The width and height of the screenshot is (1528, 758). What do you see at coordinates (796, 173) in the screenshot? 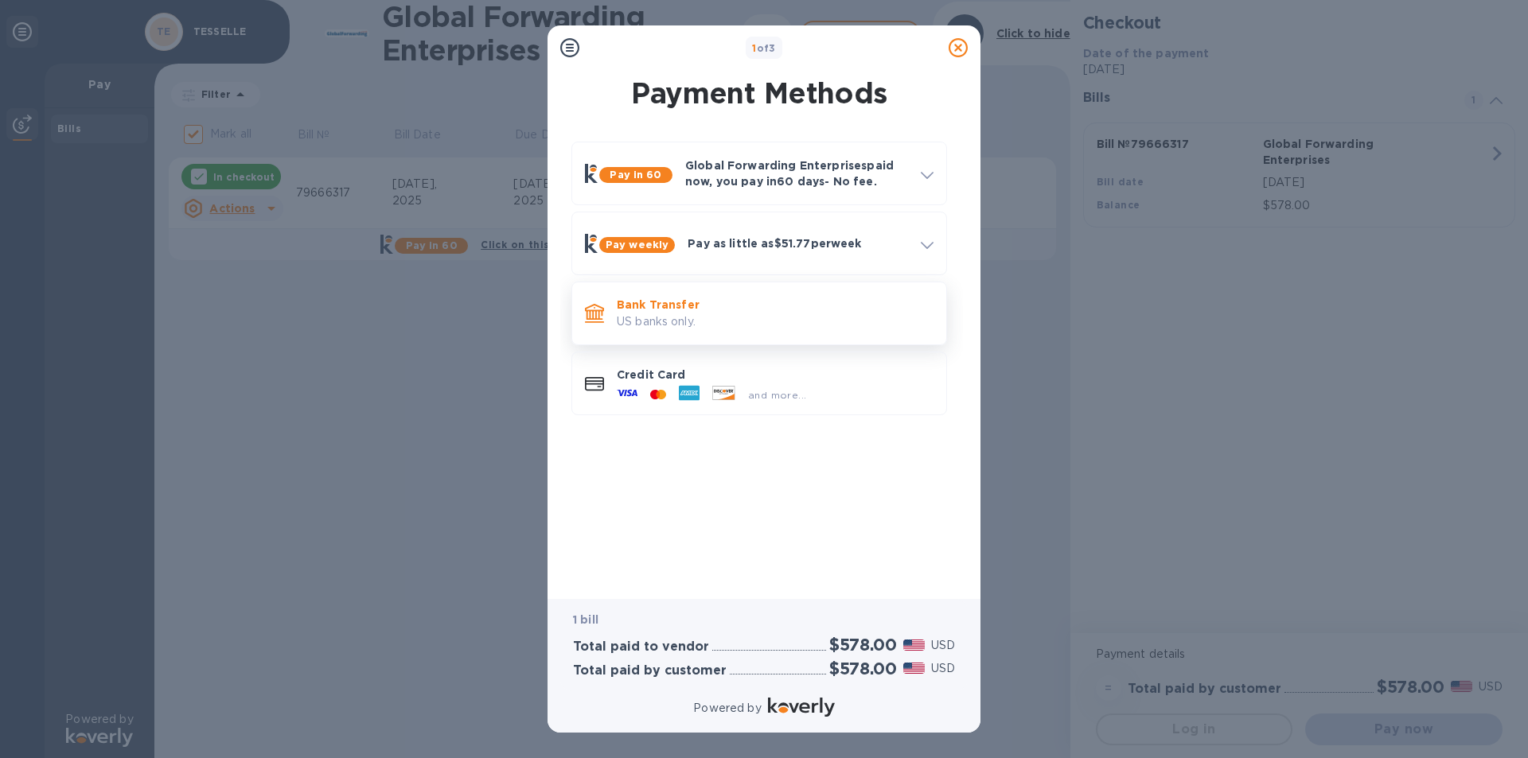
I see `p: Global Forwarding Enterprises paid now, you pay in 60 days - No fee.` at bounding box center [796, 173].